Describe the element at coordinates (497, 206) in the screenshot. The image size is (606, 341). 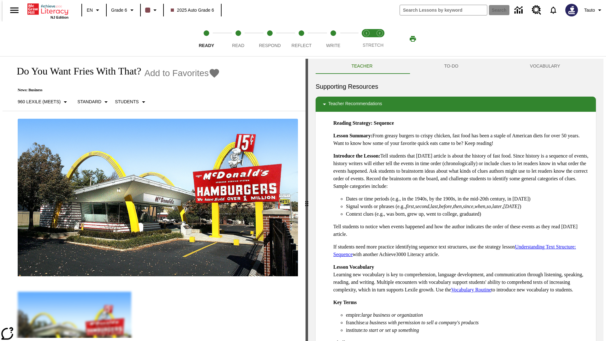
I see `em: later` at that location.